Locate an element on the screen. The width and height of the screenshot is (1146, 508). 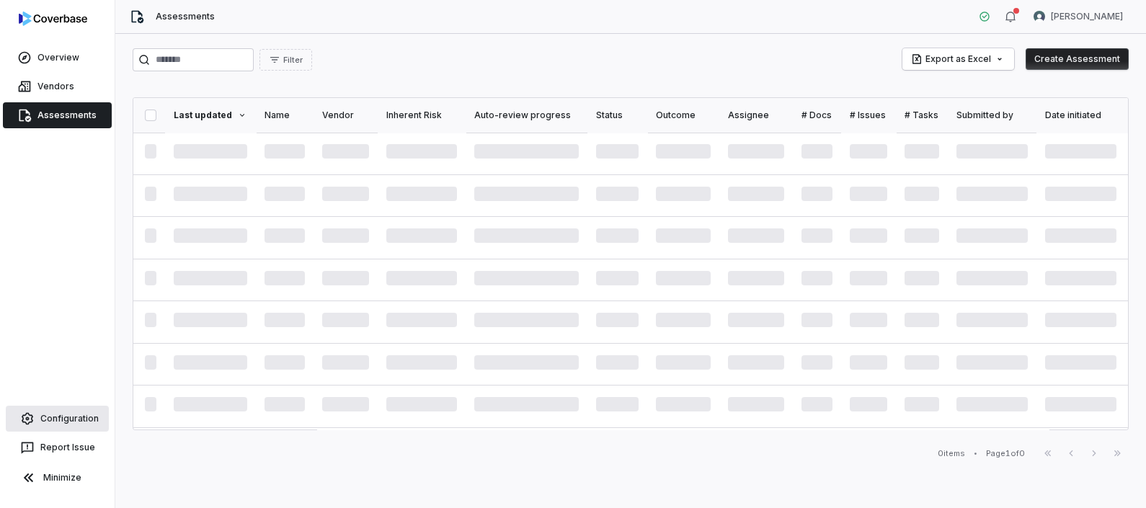
div: Date initiated is located at coordinates (1081, 115).